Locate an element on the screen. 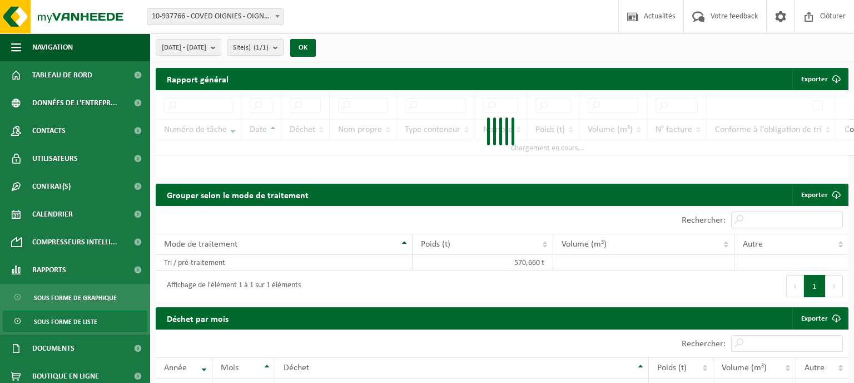 This screenshot has height=383, width=854. span: Sous forme de graphique is located at coordinates (75, 298).